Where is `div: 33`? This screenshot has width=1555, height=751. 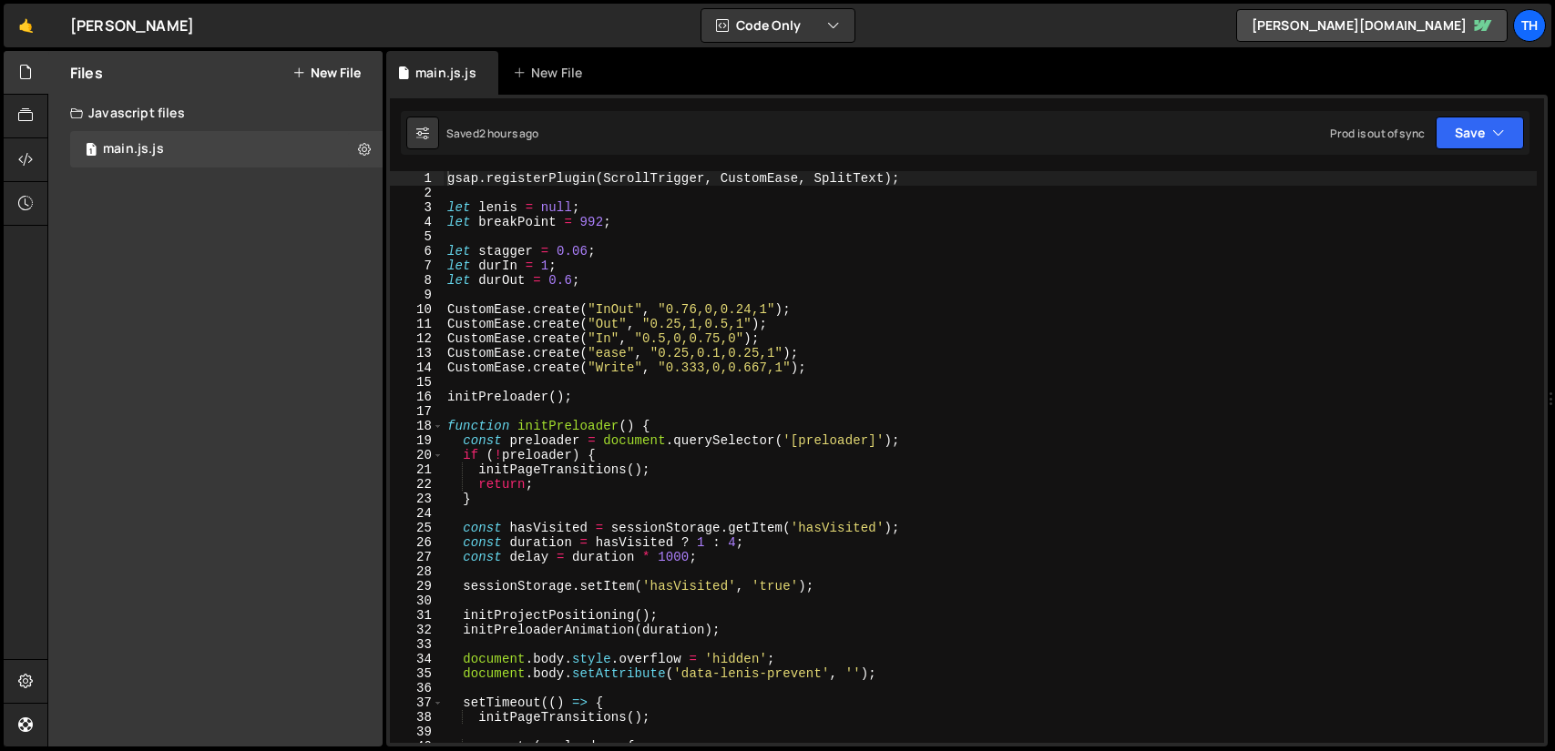
div: 33 is located at coordinates (416, 645).